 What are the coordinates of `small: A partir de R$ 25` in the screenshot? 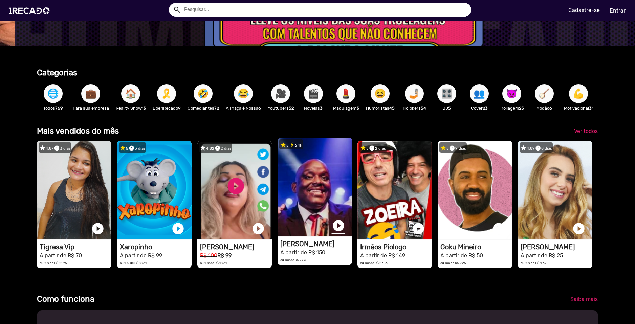 It's located at (542, 256).